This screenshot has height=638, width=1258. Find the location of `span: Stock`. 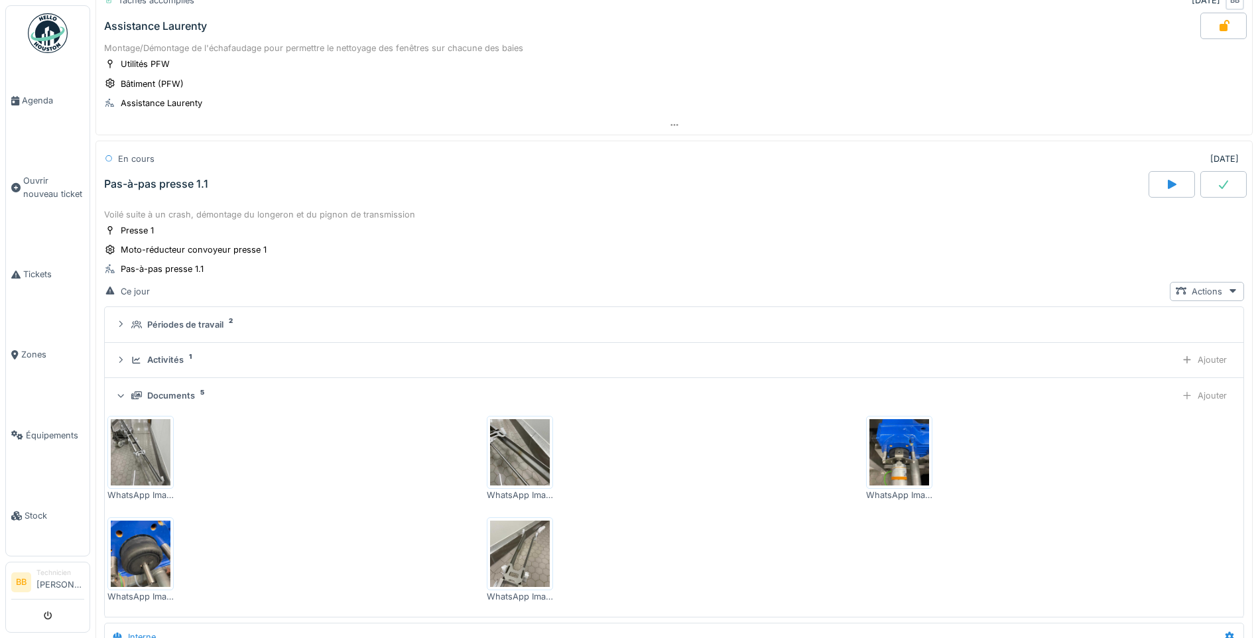

span: Stock is located at coordinates (54, 515).